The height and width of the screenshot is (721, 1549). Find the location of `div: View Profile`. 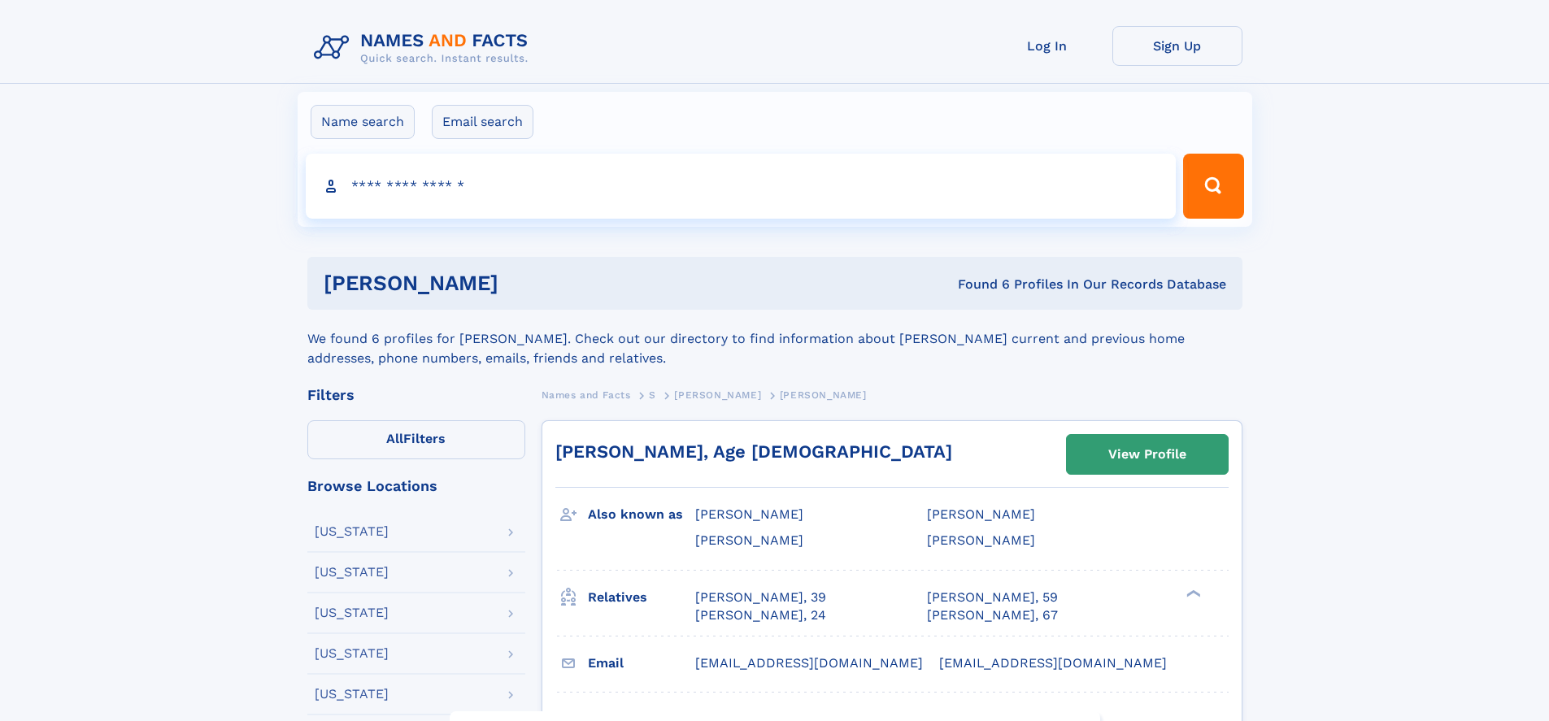

div: View Profile is located at coordinates (1148, 455).